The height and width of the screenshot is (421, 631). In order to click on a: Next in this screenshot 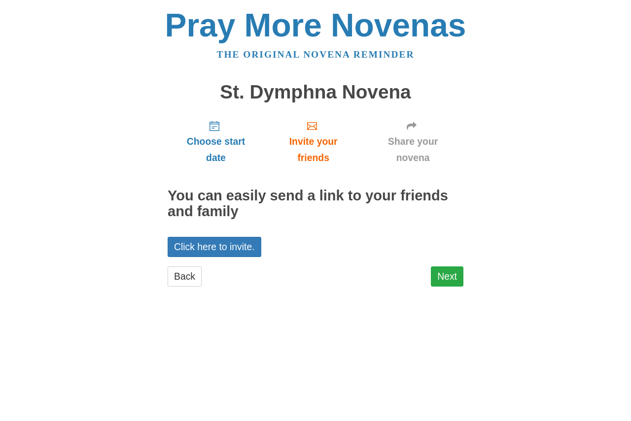, I will do `click(447, 276)`.